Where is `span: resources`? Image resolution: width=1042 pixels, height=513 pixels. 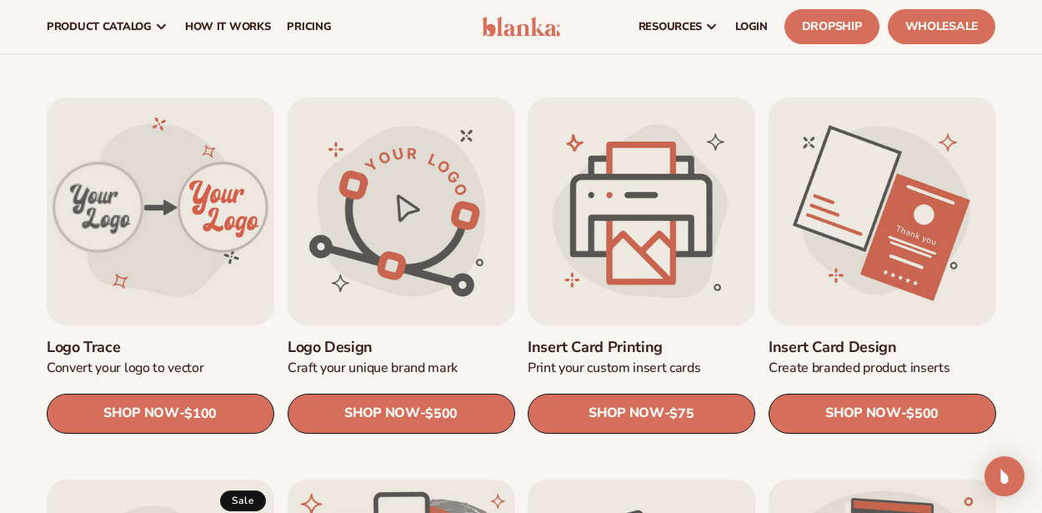 span: resources is located at coordinates (670, 27).